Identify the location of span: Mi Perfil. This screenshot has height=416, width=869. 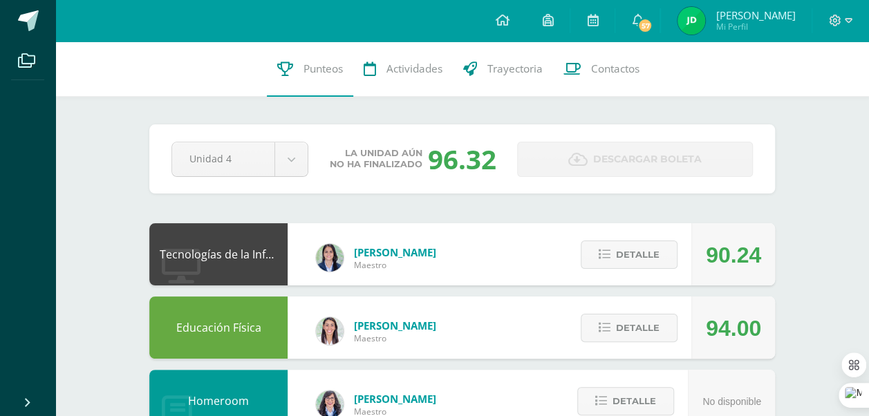
(755, 26).